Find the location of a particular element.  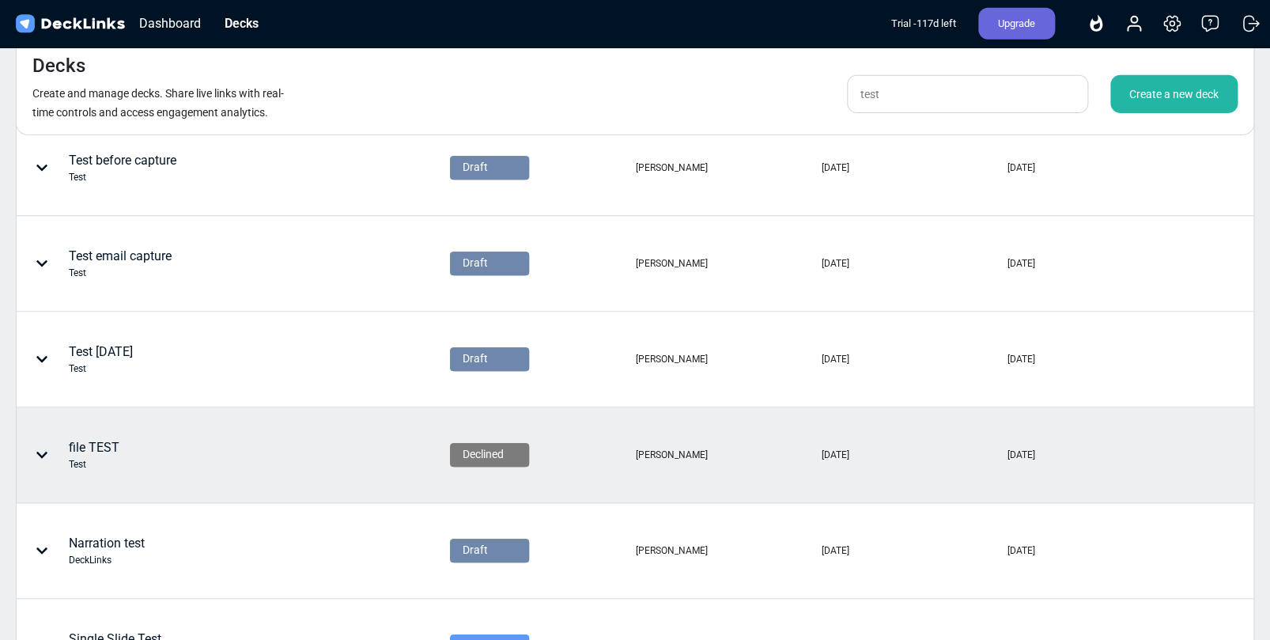

div: DeckLinks is located at coordinates (107, 560).